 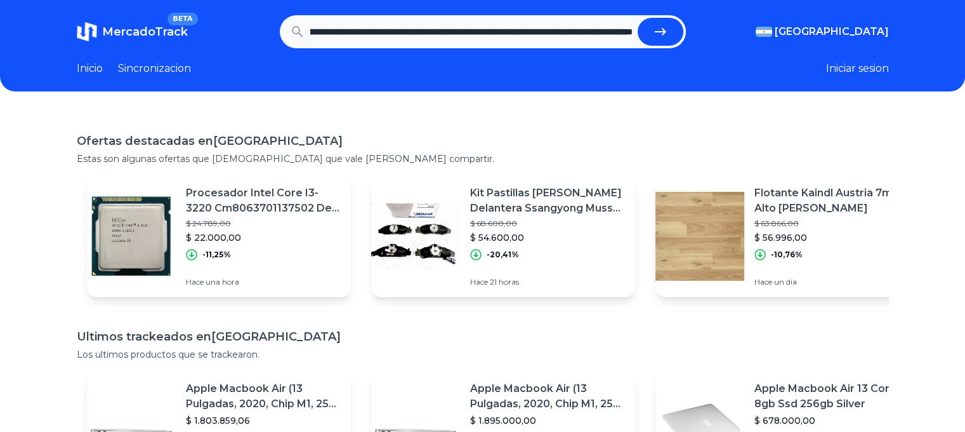 What do you see at coordinates (548, 282) in the screenshot?
I see `p: Hace 21 horas` at bounding box center [548, 282].